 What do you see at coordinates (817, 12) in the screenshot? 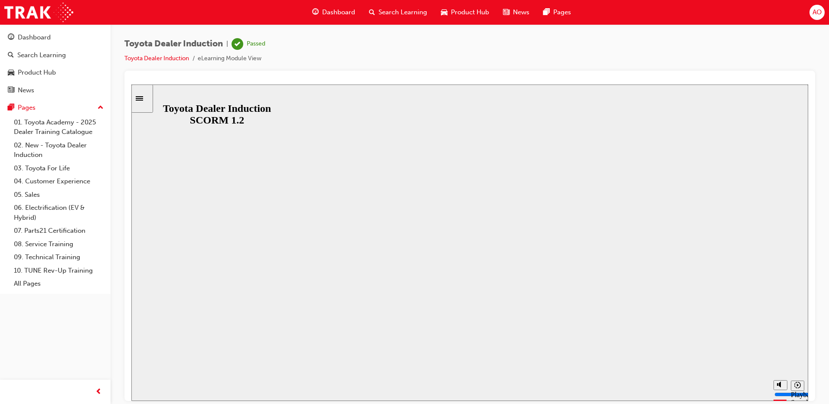
I see `span: AO` at bounding box center [817, 12].